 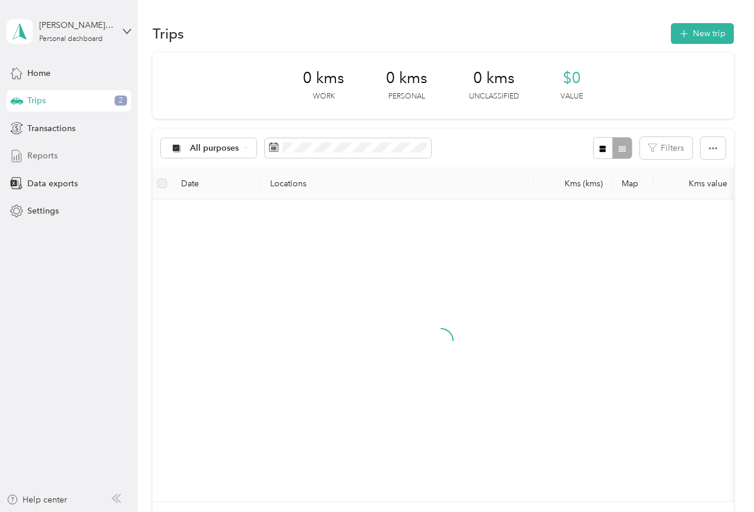 I want to click on th: Locations, so click(x=397, y=183).